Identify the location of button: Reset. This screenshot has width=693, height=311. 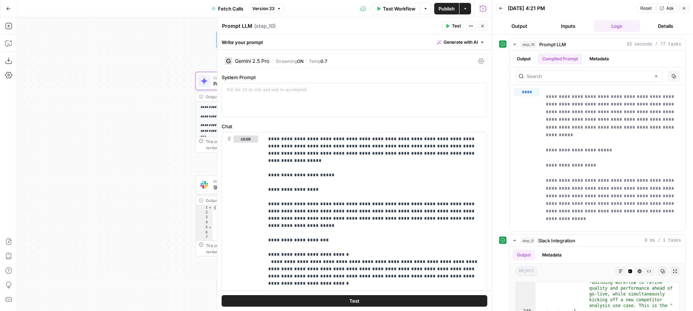
(646, 8).